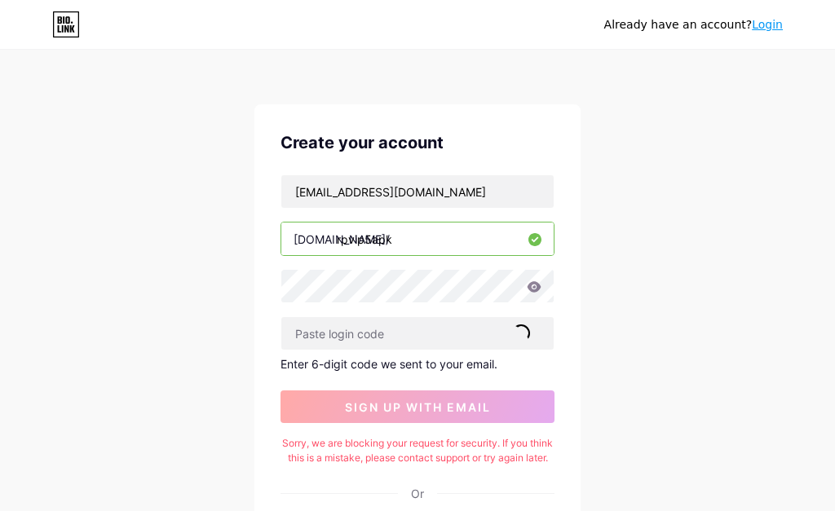 The height and width of the screenshot is (511, 835). Describe the element at coordinates (418, 364) in the screenshot. I see `div: Enter 6-digit code we sent to your email.` at that location.